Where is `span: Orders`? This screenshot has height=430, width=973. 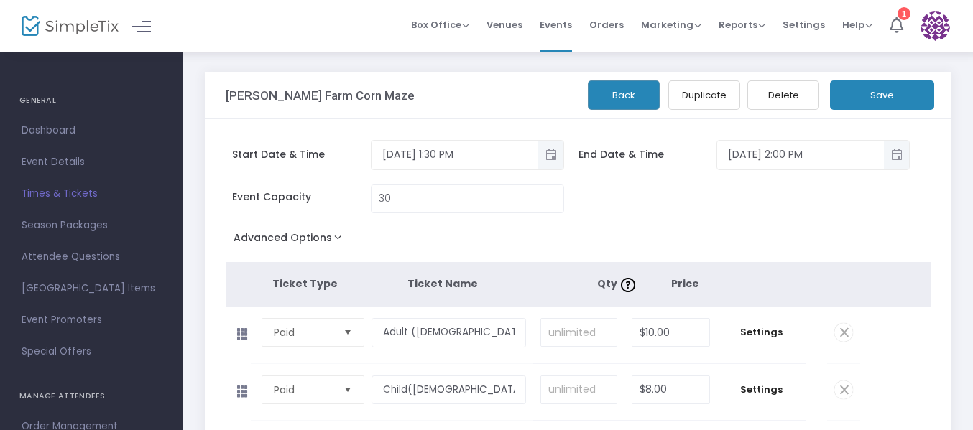
span: Orders is located at coordinates (606, 24).